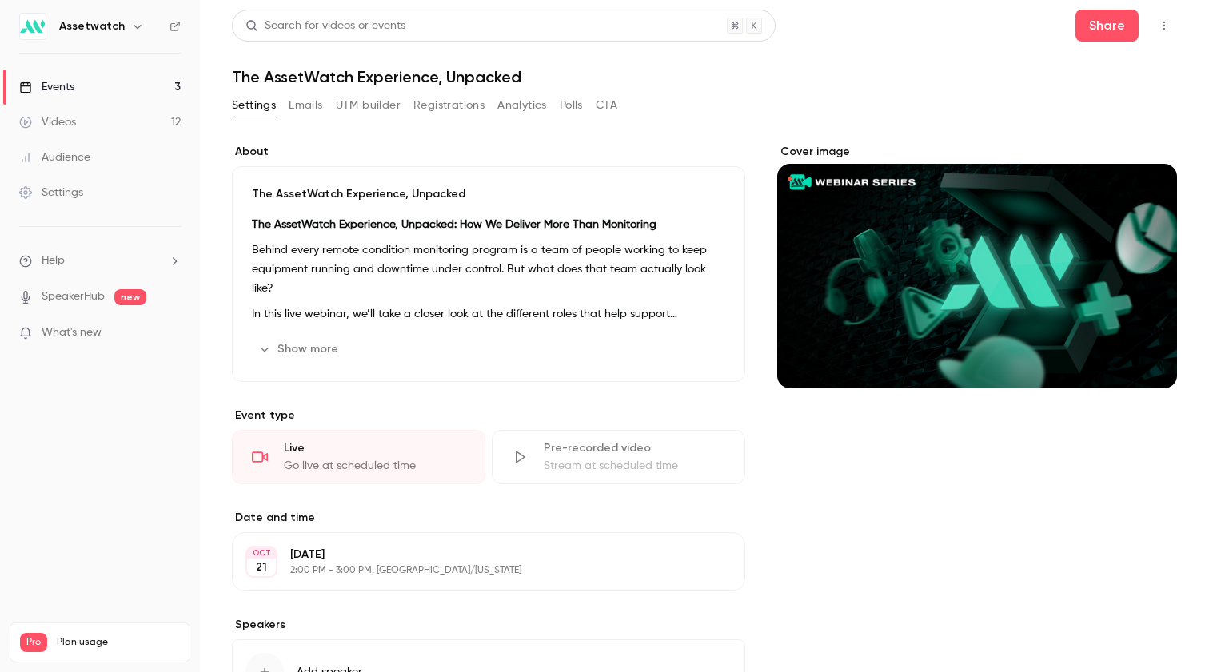  Describe the element at coordinates (489, 194) in the screenshot. I see `p: The AssetWatch Experience, Unpacked` at that location.